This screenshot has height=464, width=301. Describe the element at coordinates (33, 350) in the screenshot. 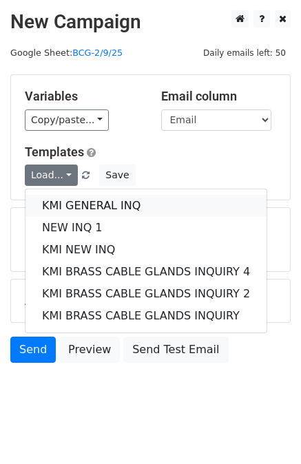

I see `a: Send` at that location.